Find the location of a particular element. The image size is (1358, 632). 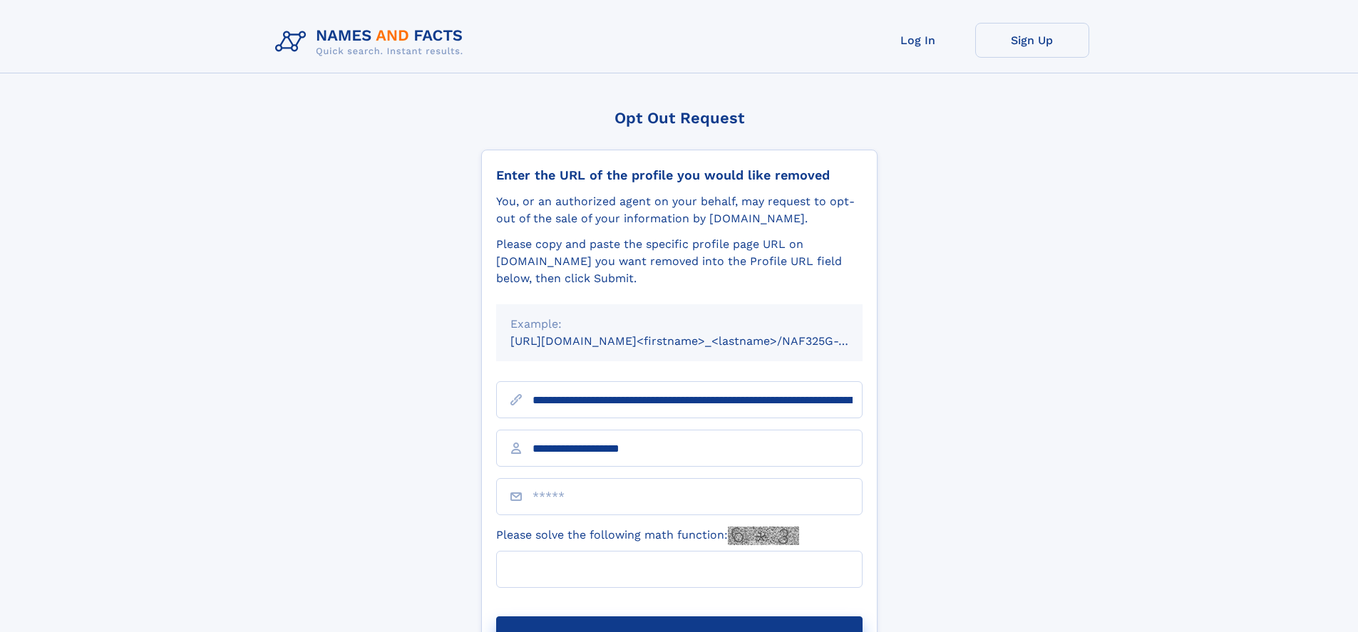

a: Sign Up is located at coordinates (1032, 40).